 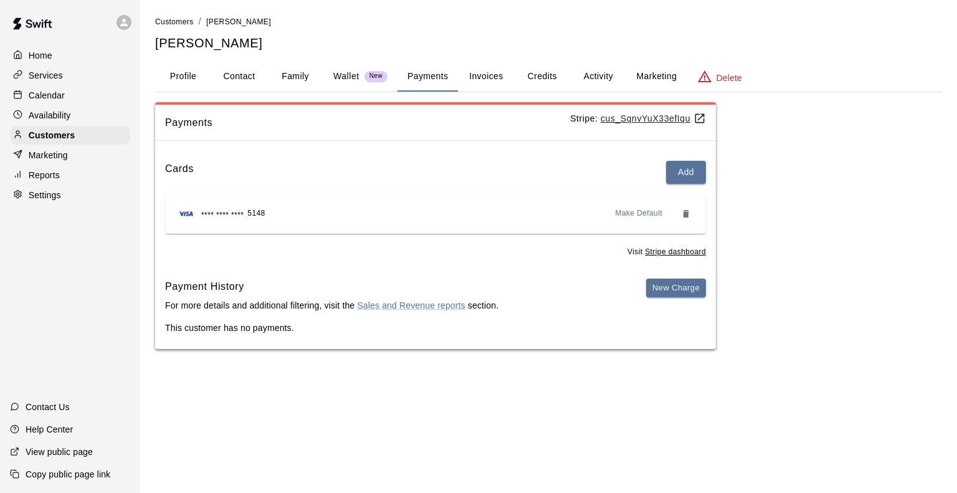 What do you see at coordinates (638, 118) in the screenshot?
I see `p: Stripe:` at bounding box center [638, 118].